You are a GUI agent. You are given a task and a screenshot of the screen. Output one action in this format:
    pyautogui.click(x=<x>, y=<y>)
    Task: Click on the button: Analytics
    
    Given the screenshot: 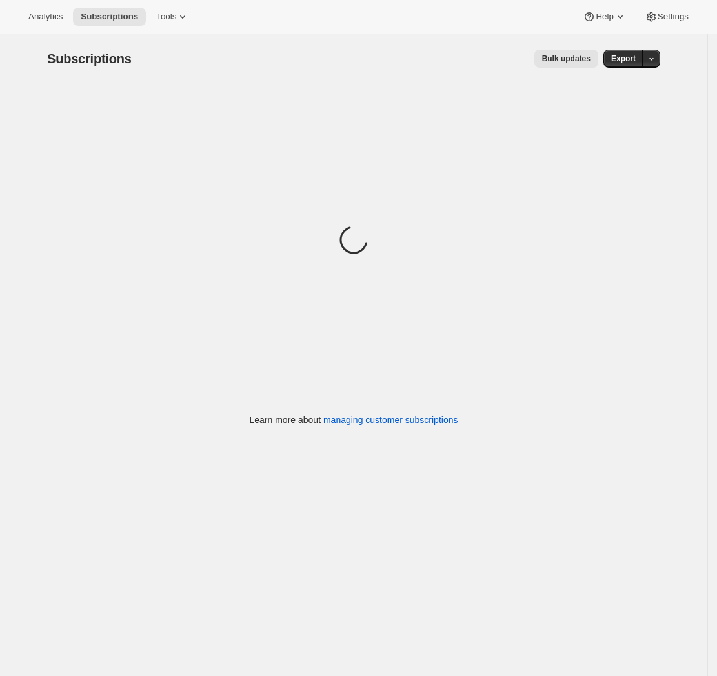 What is the action you would take?
    pyautogui.click(x=45, y=17)
    